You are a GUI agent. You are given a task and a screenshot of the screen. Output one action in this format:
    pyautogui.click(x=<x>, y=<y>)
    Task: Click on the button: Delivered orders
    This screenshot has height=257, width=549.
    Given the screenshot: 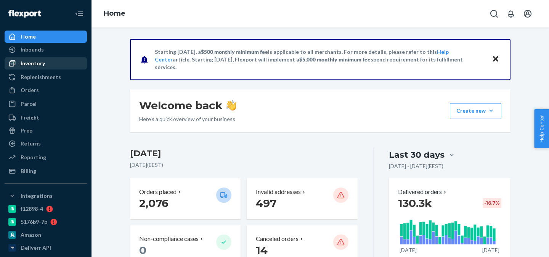 What is the action you would take?
    pyautogui.click(x=423, y=191)
    